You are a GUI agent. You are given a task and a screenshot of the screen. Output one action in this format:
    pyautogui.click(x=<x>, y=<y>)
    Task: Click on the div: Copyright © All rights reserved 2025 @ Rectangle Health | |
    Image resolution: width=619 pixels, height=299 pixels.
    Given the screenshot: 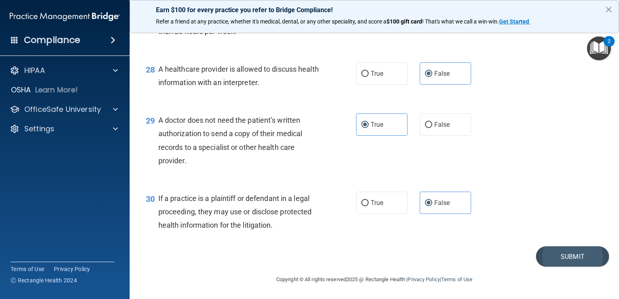 What is the action you would take?
    pyautogui.click(x=374, y=280)
    